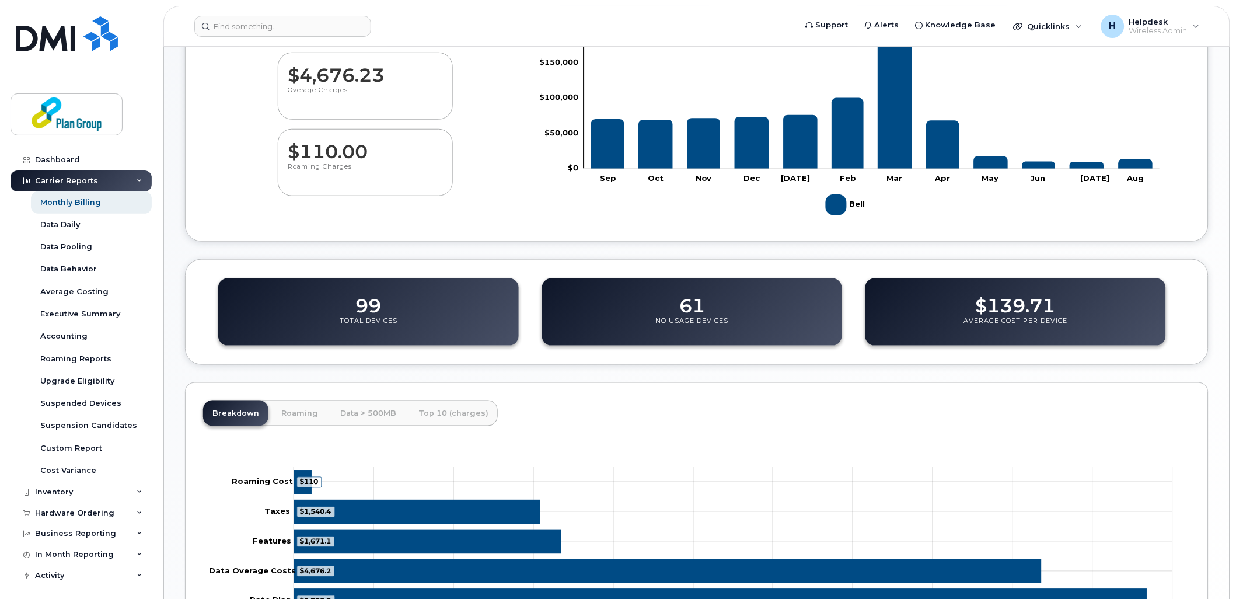 This screenshot has width=1236, height=599. Describe the element at coordinates (943, 179) in the screenshot. I see `tspan: Apr` at that location.